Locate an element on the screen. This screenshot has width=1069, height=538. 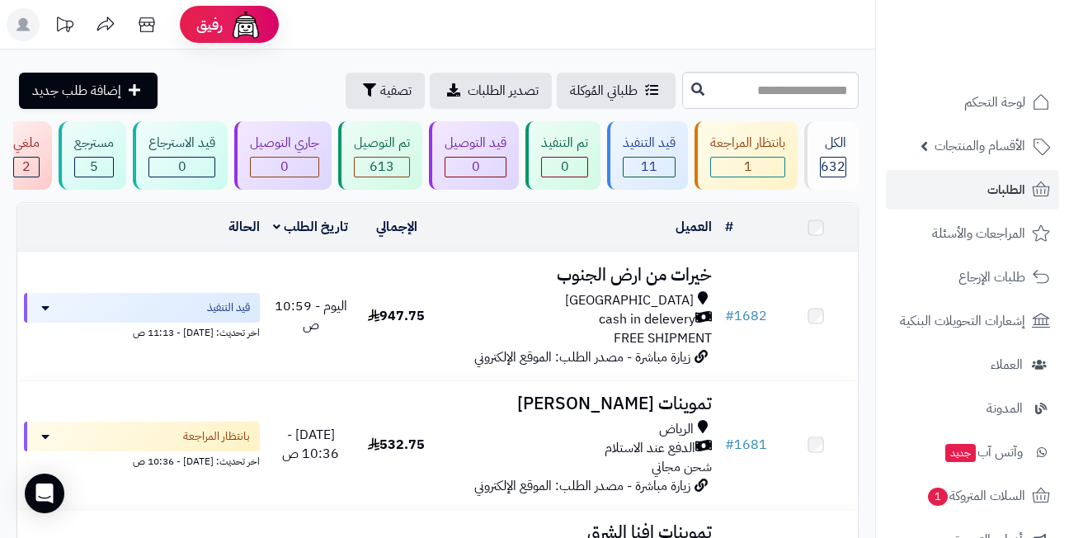
span: الطلبات is located at coordinates (1006, 190).